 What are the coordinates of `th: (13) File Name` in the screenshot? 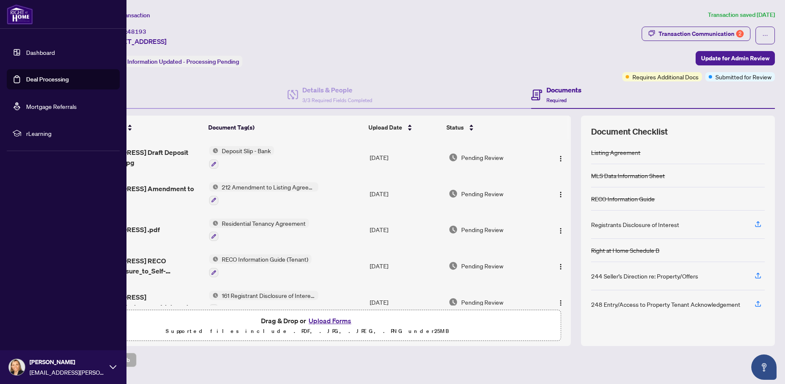 It's located at (142, 127).